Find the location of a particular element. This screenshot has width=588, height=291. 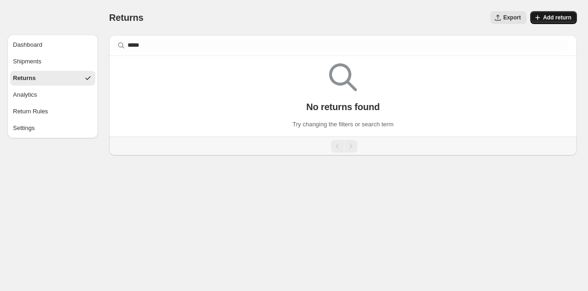

button: Settings is located at coordinates (53, 128).